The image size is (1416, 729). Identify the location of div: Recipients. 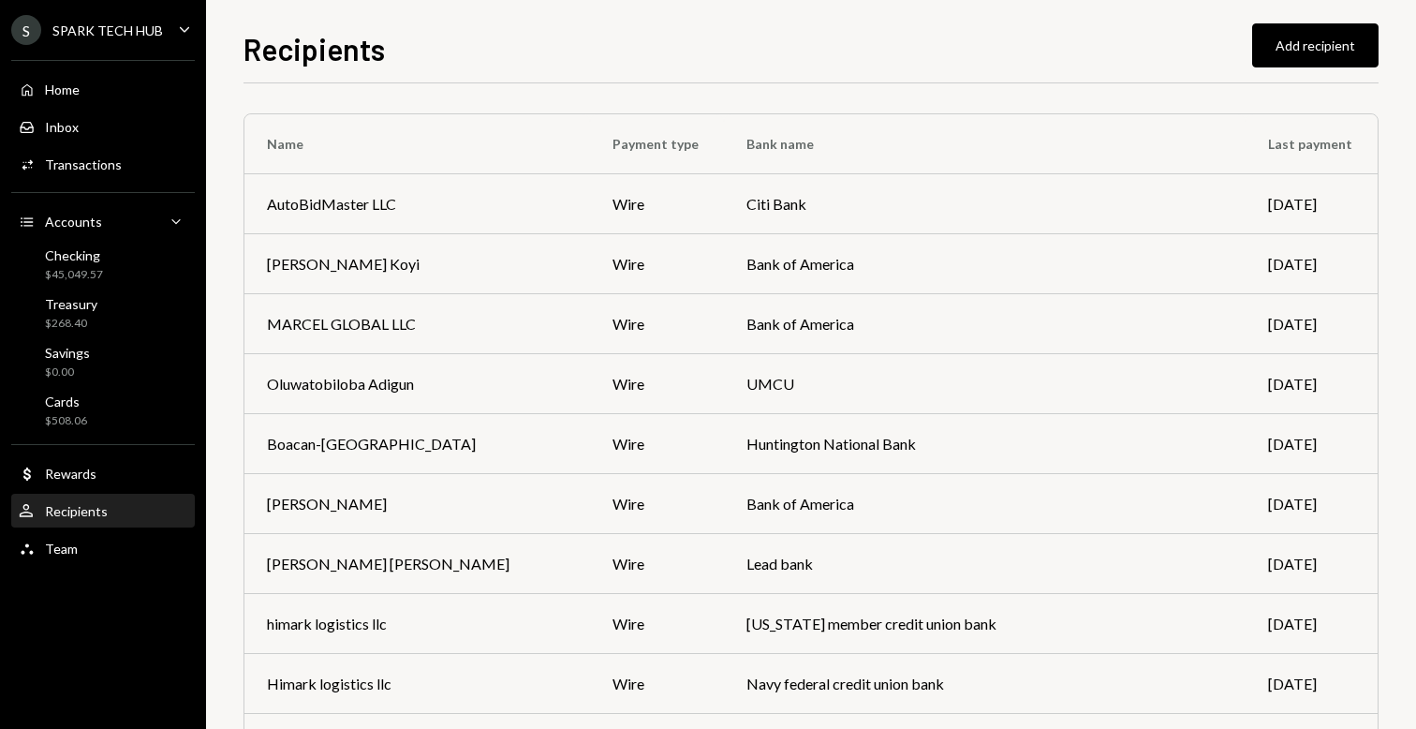
(76, 510).